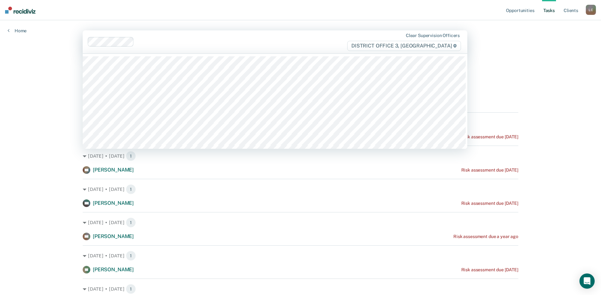 The height and width of the screenshot is (295, 601). What do you see at coordinates (433, 35) in the screenshot?
I see `div: Clear supervision officers` at bounding box center [433, 35].